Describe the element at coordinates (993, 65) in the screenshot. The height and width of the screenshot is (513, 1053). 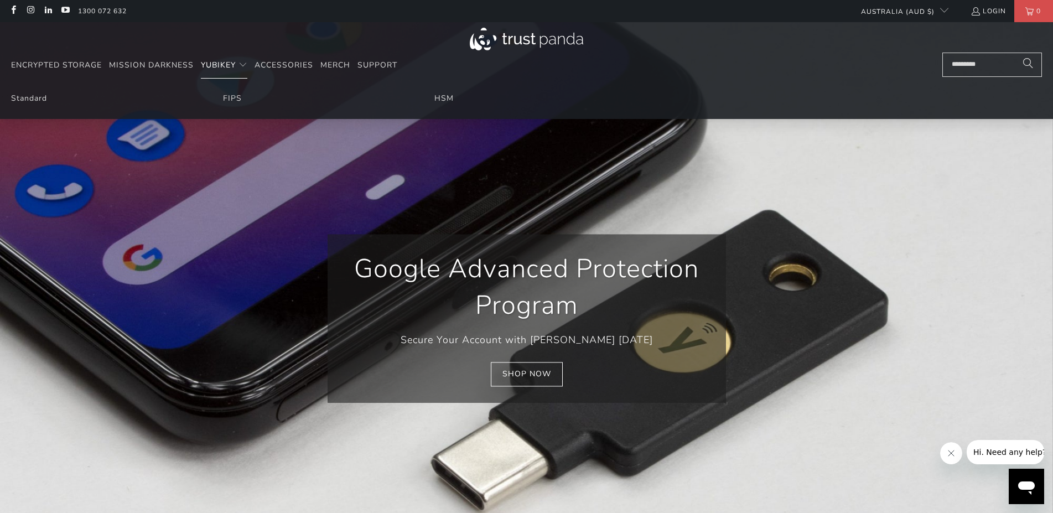
I see `input: Search...` at that location.